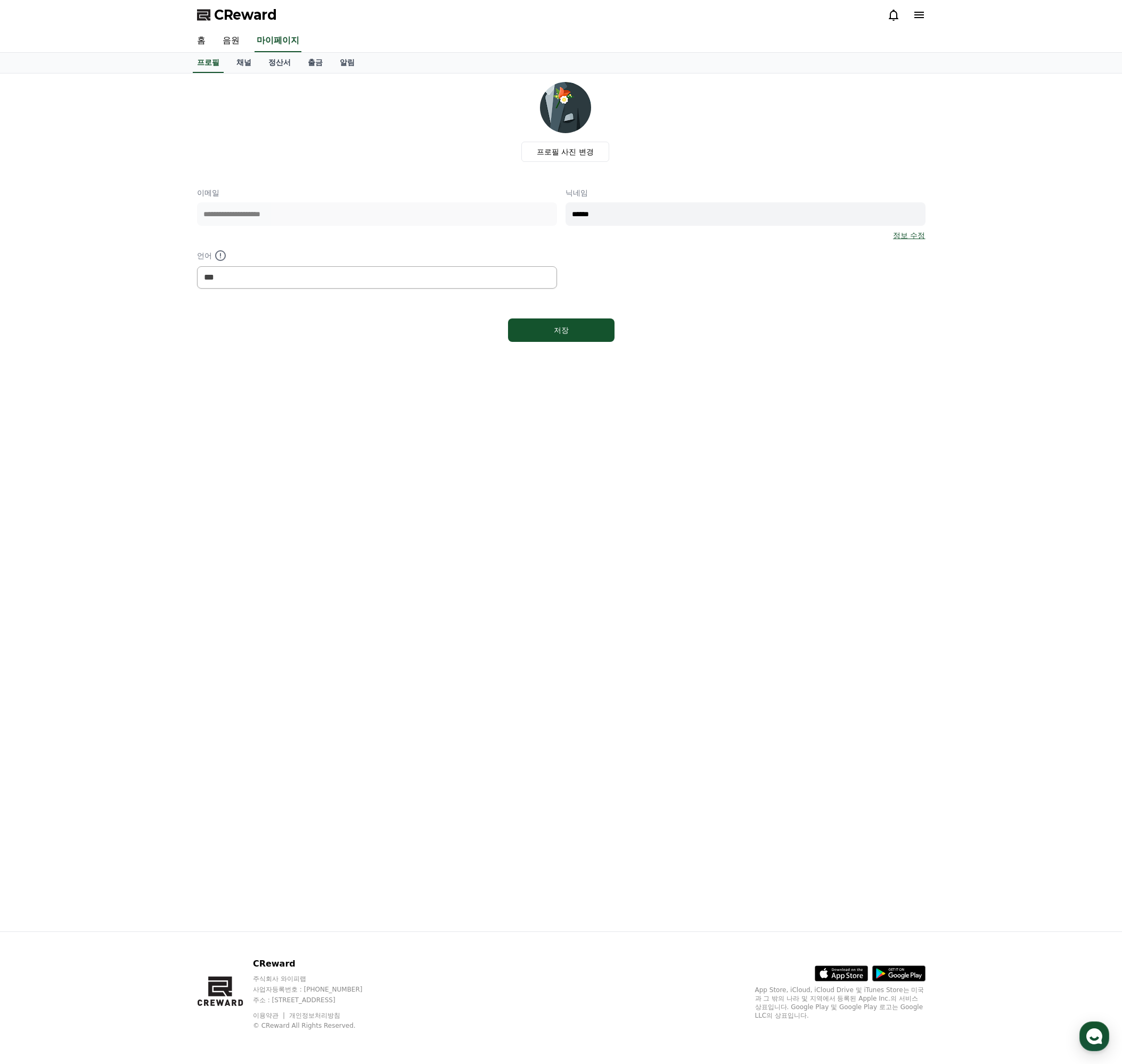 Image resolution: width=1122 pixels, height=1064 pixels. I want to click on p: 언어, so click(377, 256).